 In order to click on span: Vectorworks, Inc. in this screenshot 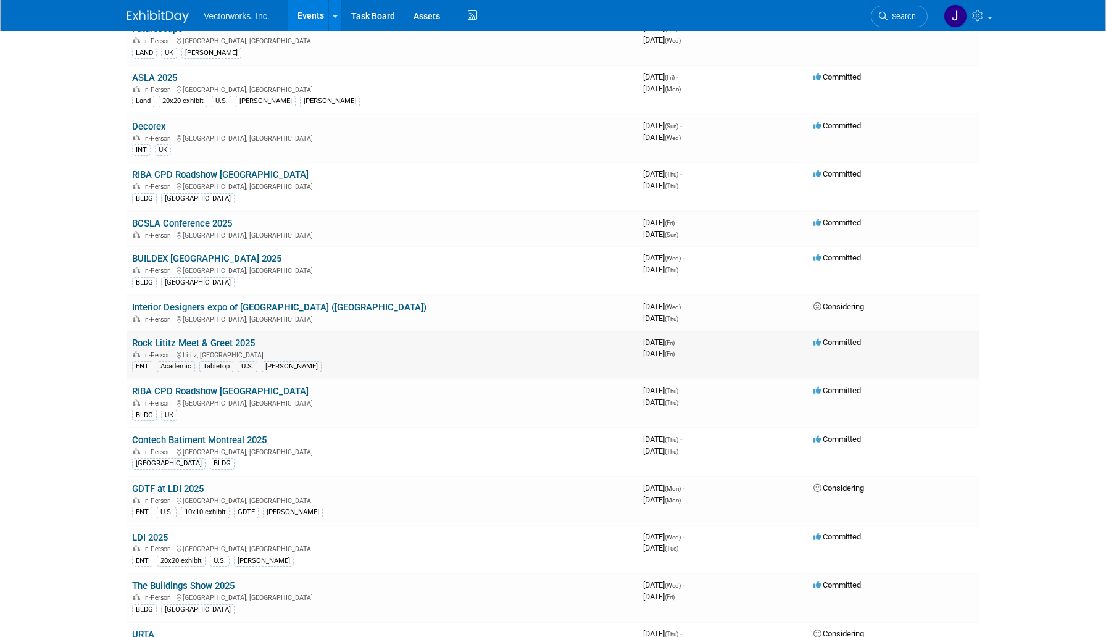, I will do `click(236, 16)`.